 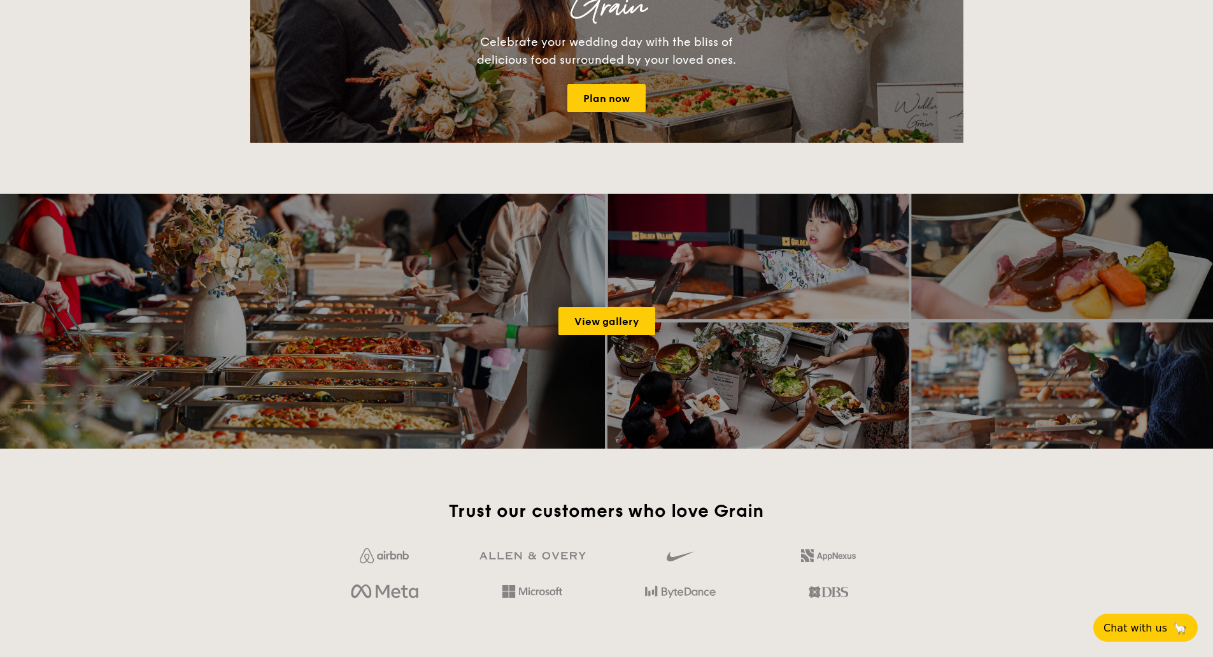 I want to click on img: GRg3jHAAAAABJRU5ErkJggg==, so click(x=533, y=555).